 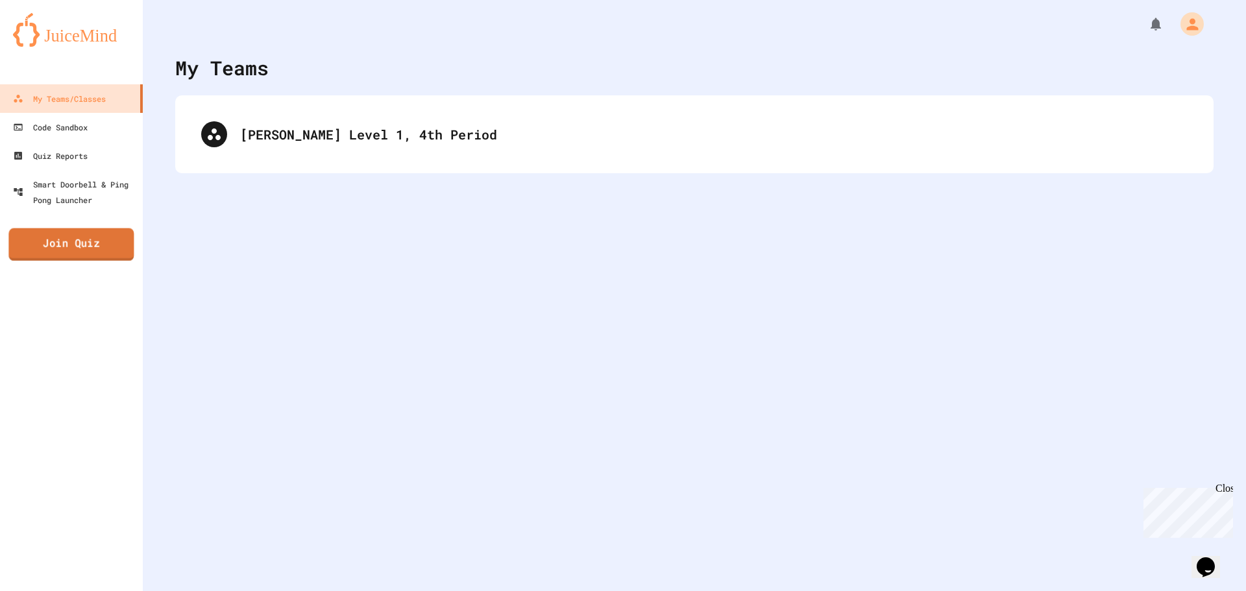 I want to click on div: My Teams, so click(x=222, y=67).